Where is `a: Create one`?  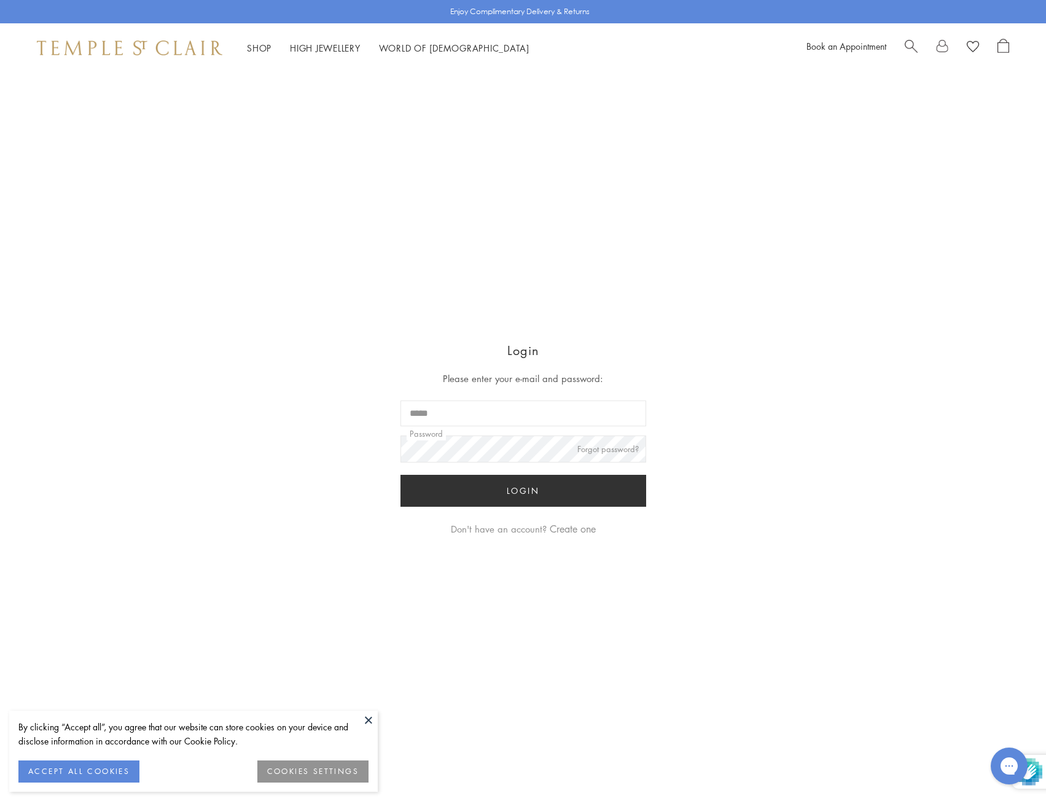
a: Create one is located at coordinates (573, 529).